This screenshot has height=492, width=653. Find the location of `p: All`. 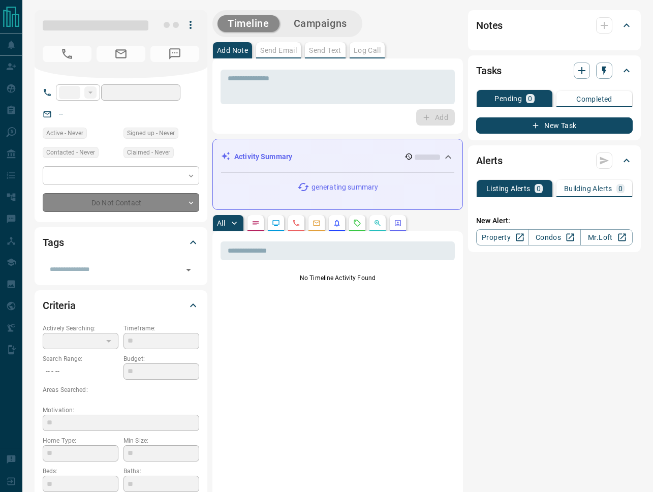

p: All is located at coordinates (221, 223).